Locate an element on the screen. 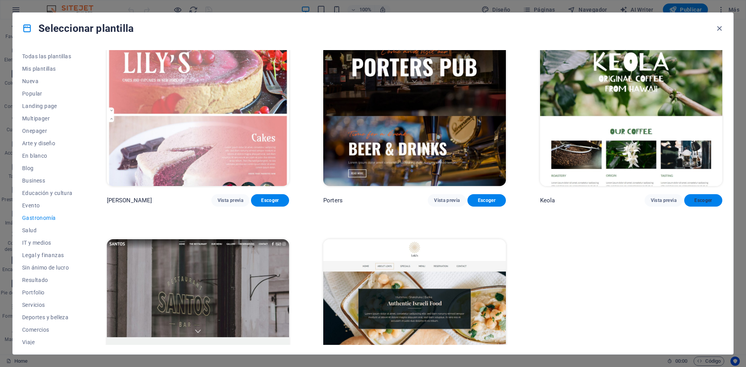 The width and height of the screenshot is (746, 367). button: Nueva is located at coordinates (47, 81).